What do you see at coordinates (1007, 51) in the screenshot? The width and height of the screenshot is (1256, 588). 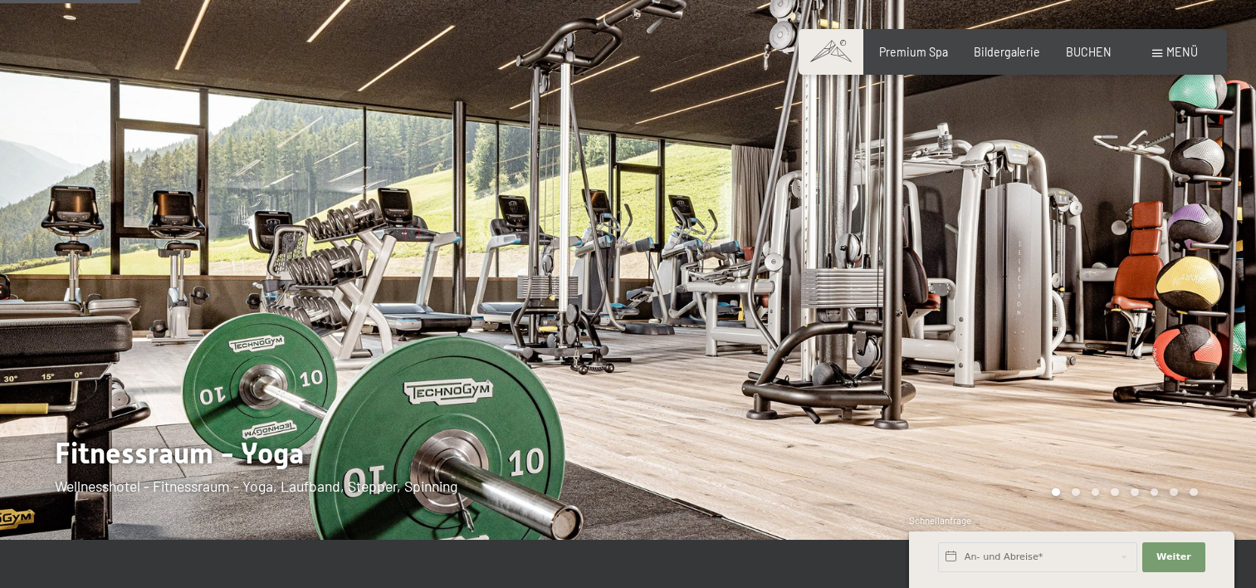 I see `span: Bildergalerie` at bounding box center [1007, 51].